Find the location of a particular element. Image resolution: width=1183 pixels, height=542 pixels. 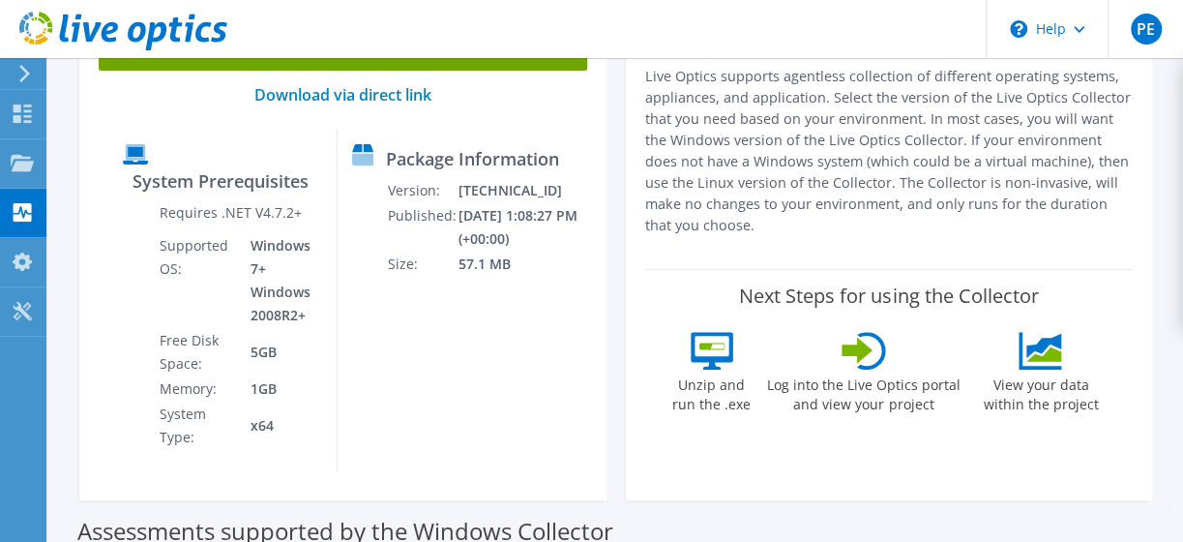

label: Assessments supported by the Windows Collector is located at coordinates (345, 531).